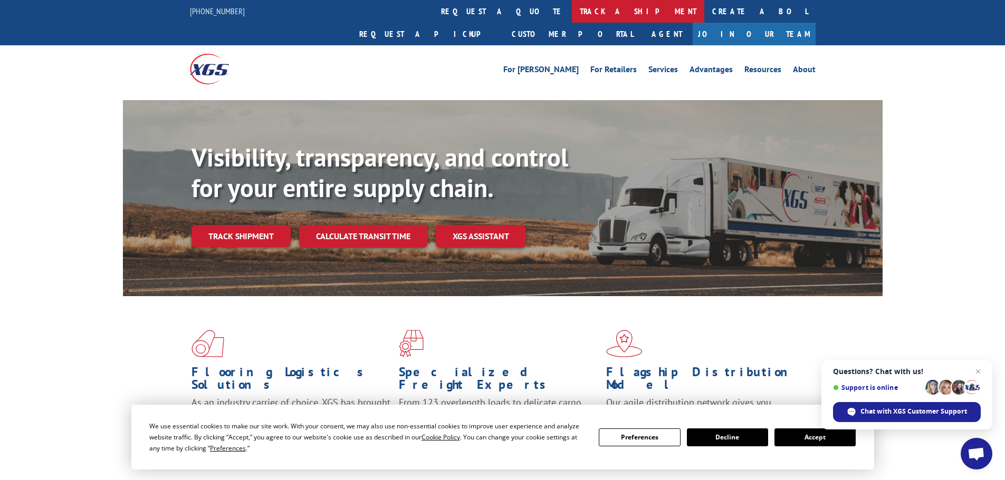 This screenshot has height=480, width=1005. I want to click on img: xgs-icon-total-supply-chain-intelligence-red, so click(208, 344).